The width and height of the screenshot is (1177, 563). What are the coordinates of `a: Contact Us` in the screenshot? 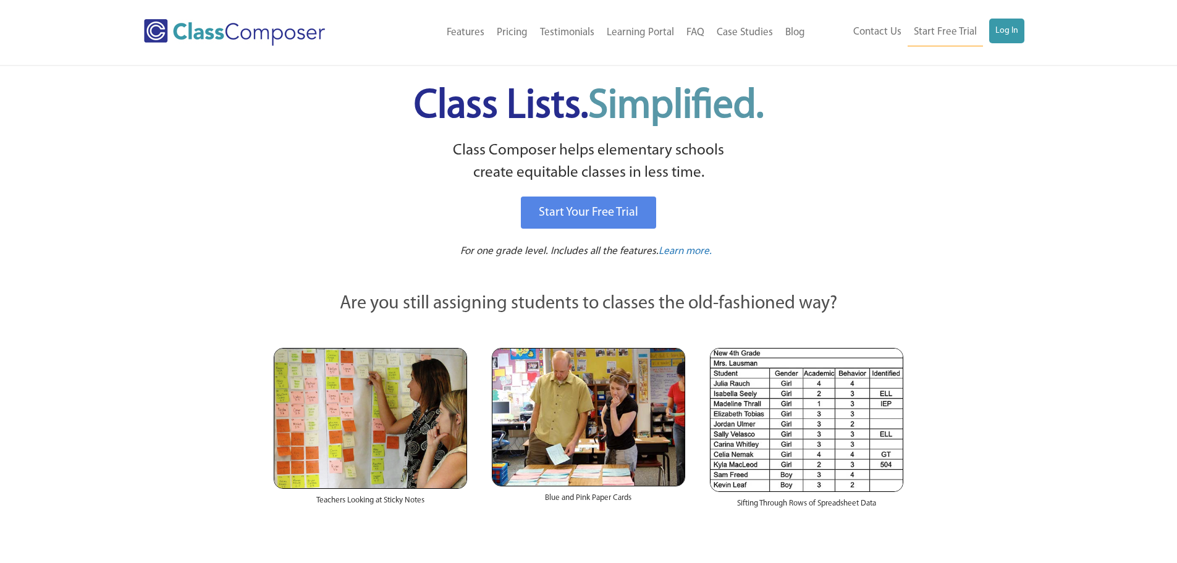 It's located at (877, 32).